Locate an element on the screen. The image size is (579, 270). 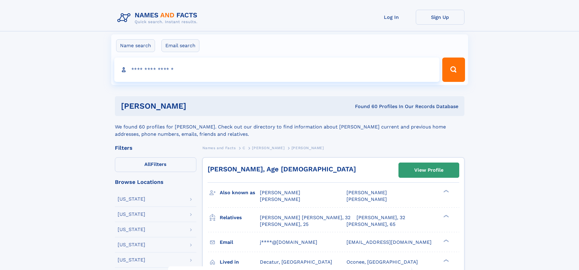
h3: Lived in is located at coordinates (240, 262).